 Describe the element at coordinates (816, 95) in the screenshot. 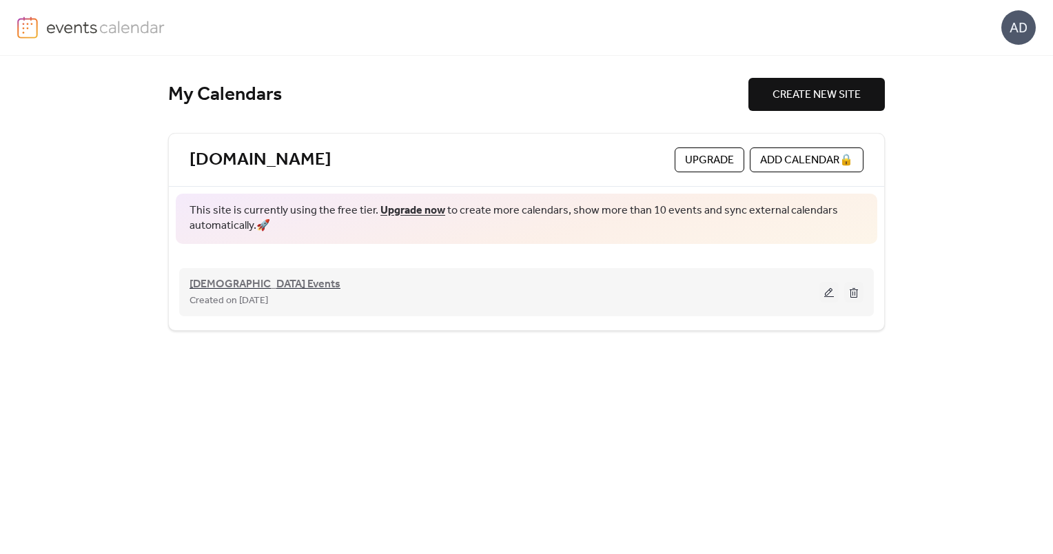

I see `span: CREATE NEW SITE` at that location.